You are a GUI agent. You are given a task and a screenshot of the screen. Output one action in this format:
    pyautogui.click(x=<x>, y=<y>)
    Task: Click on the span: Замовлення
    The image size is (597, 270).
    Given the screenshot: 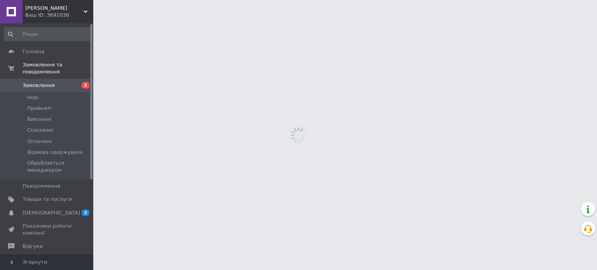 What is the action you would take?
    pyautogui.click(x=39, y=86)
    